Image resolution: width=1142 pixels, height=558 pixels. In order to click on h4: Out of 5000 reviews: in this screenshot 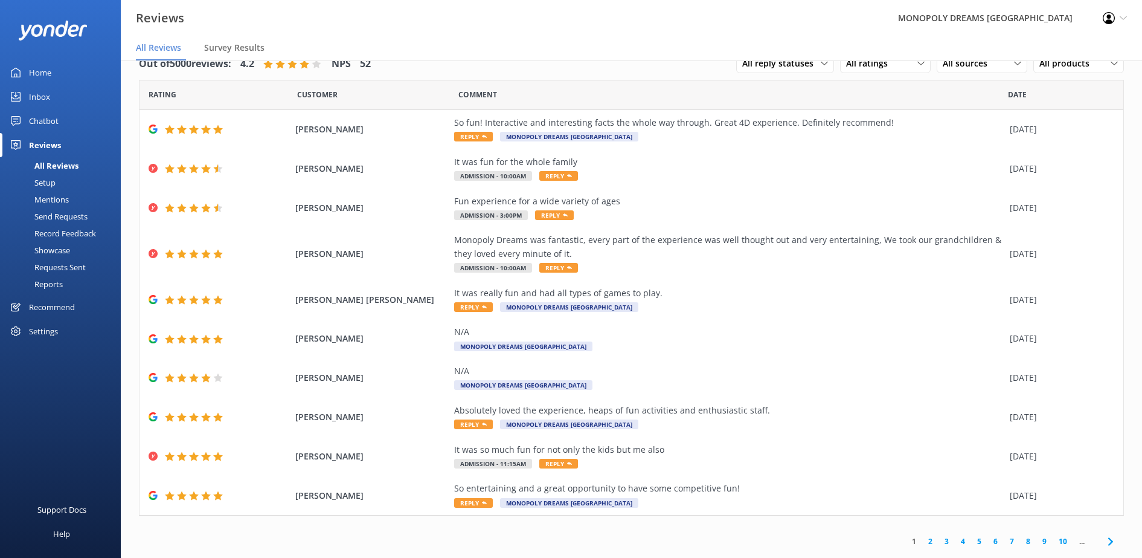, I will do `click(185, 64)`.